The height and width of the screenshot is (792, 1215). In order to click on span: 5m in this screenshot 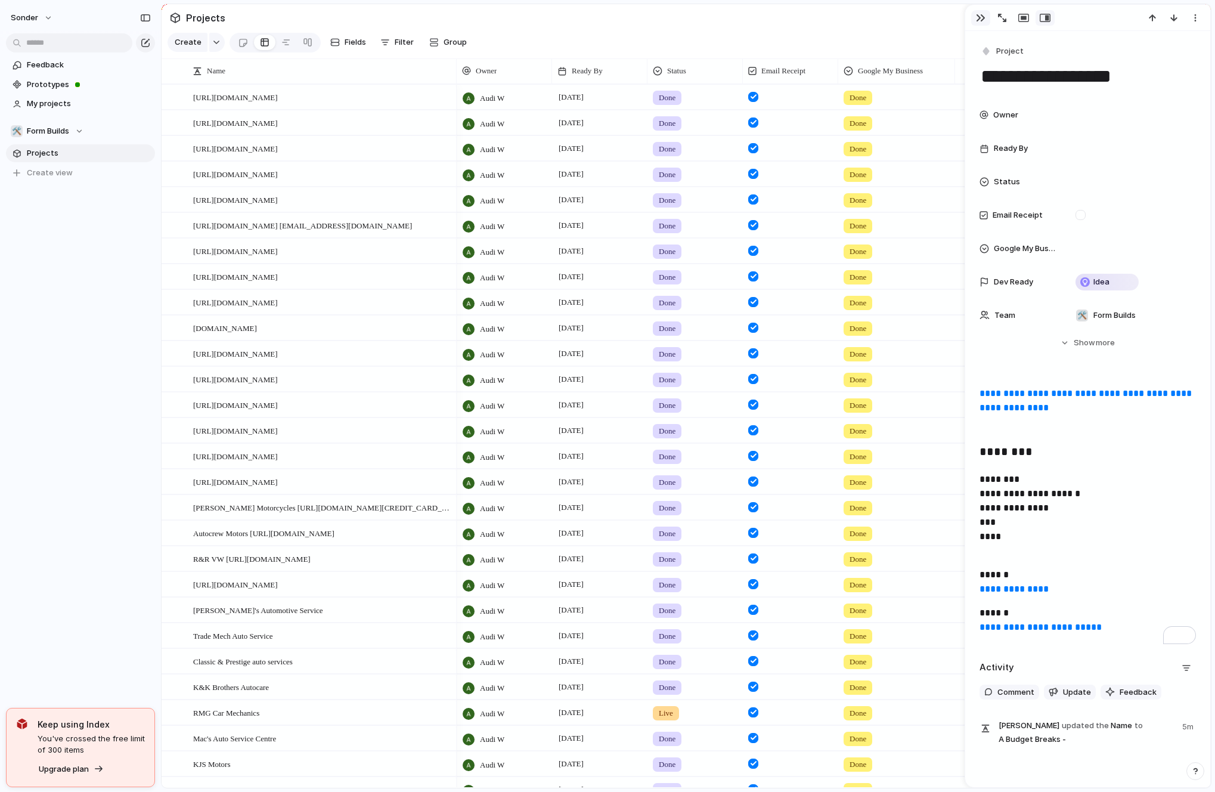, I will do `click(1189, 726)`.